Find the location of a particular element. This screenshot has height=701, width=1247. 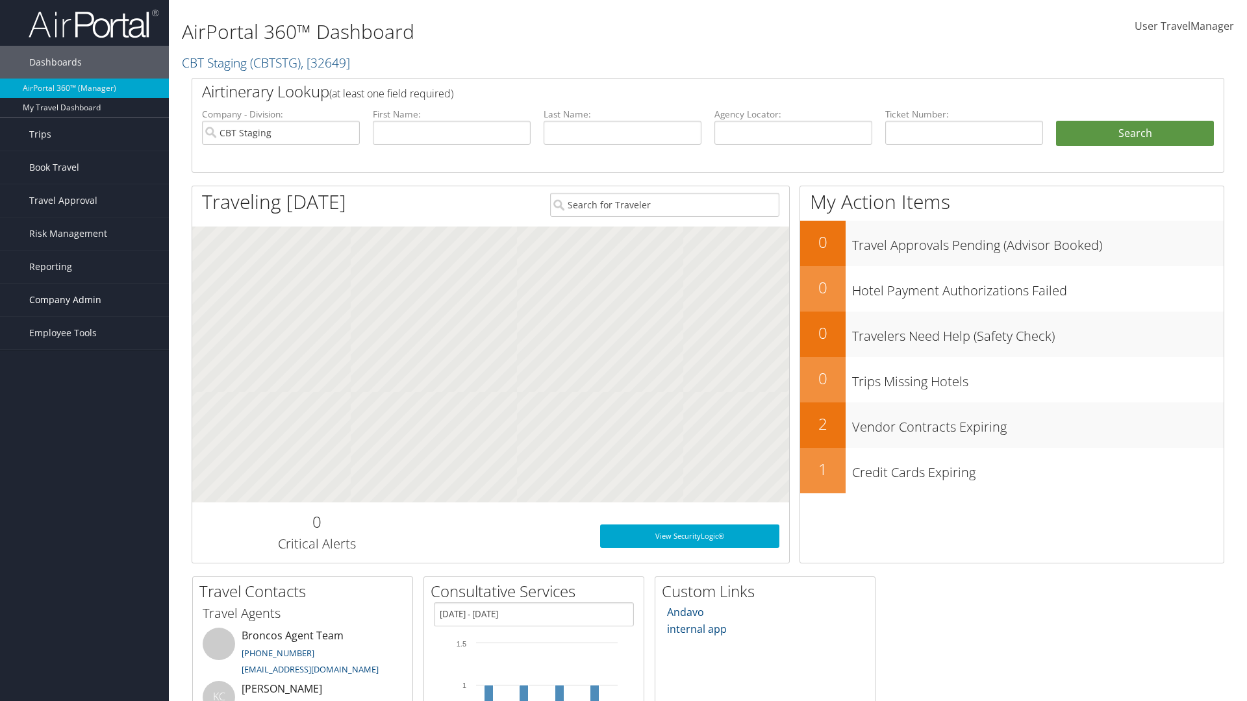

a: 2Vendor Contracts Expiring is located at coordinates (1012, 425).